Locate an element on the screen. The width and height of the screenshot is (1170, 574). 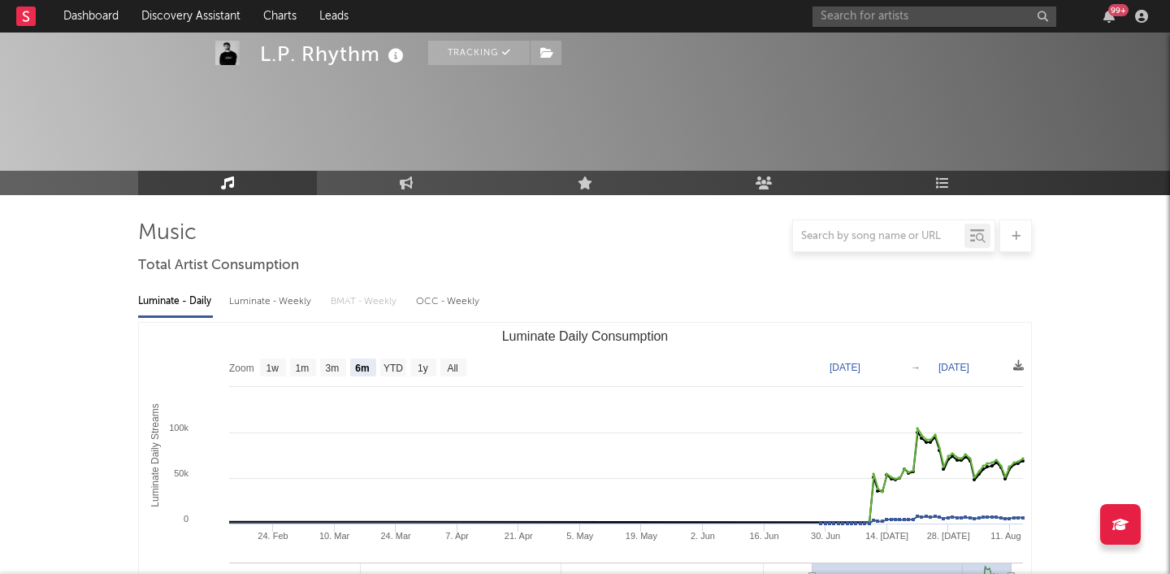
text: 1y is located at coordinates (423, 368).